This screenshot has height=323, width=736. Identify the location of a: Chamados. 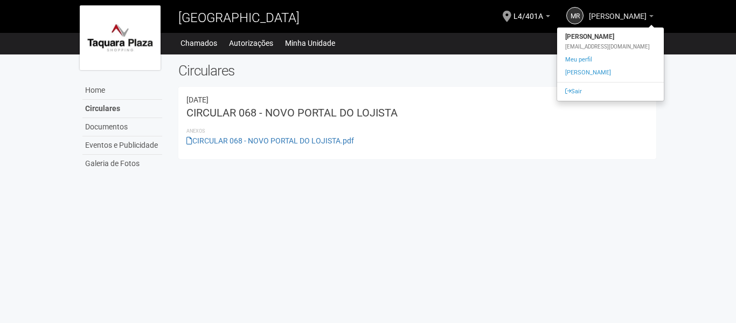
(199, 43).